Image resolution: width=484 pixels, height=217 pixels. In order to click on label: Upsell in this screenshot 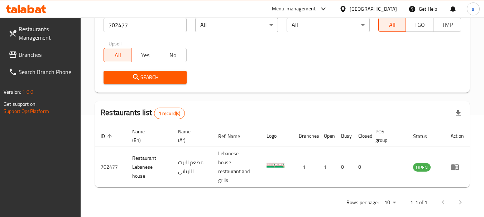, I will do `click(115, 43)`.